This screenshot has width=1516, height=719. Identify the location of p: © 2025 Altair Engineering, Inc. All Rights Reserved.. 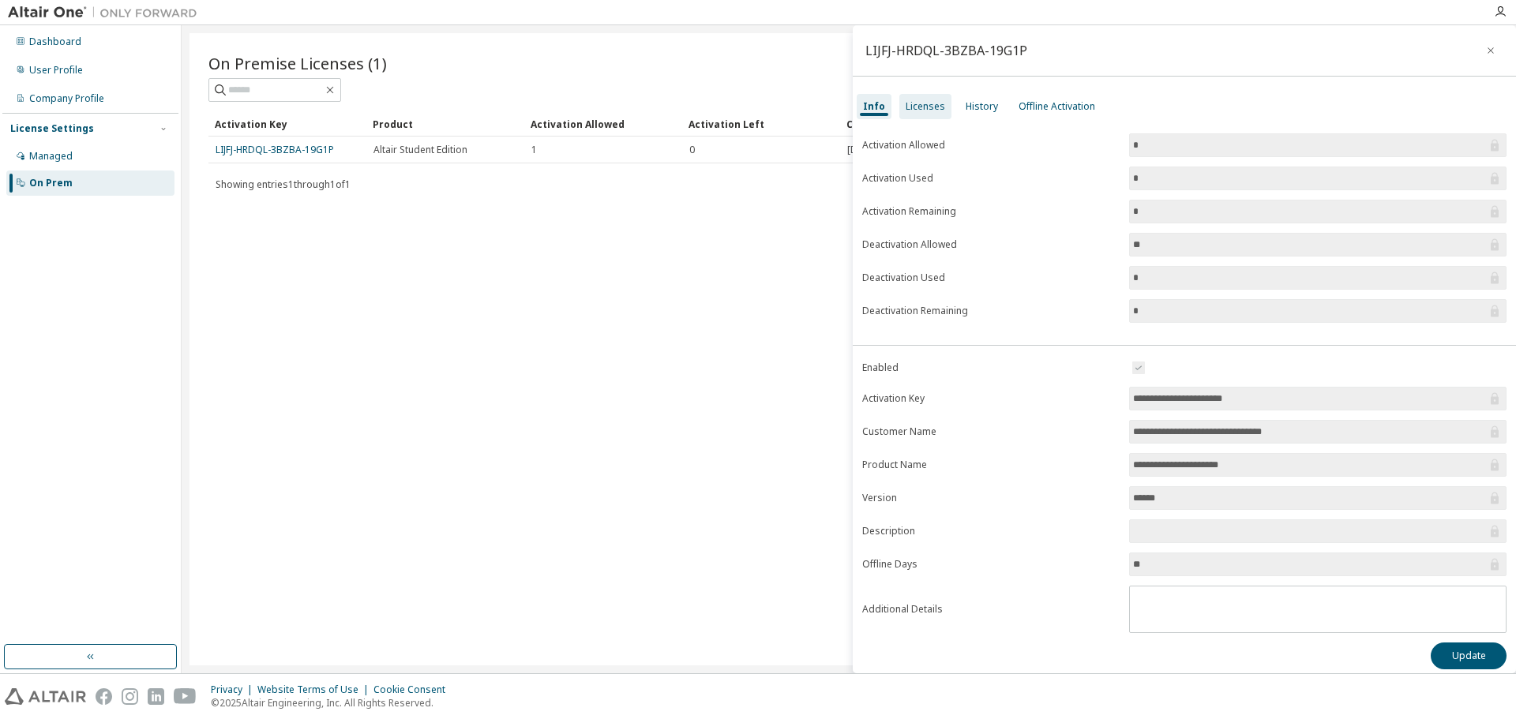
(332, 703).